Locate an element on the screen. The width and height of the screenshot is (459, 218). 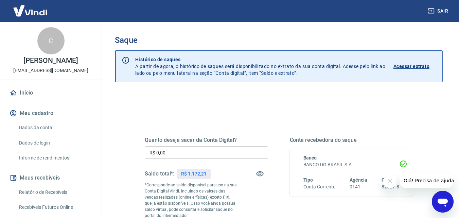
span: Conta is located at coordinates (388, 180).